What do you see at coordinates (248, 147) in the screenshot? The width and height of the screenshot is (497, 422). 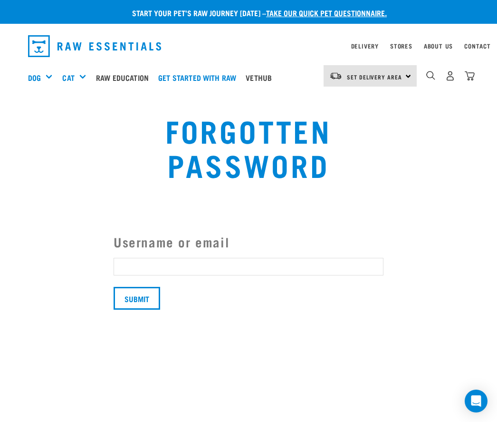 I see `h1: Forgotten Password` at bounding box center [248, 147].